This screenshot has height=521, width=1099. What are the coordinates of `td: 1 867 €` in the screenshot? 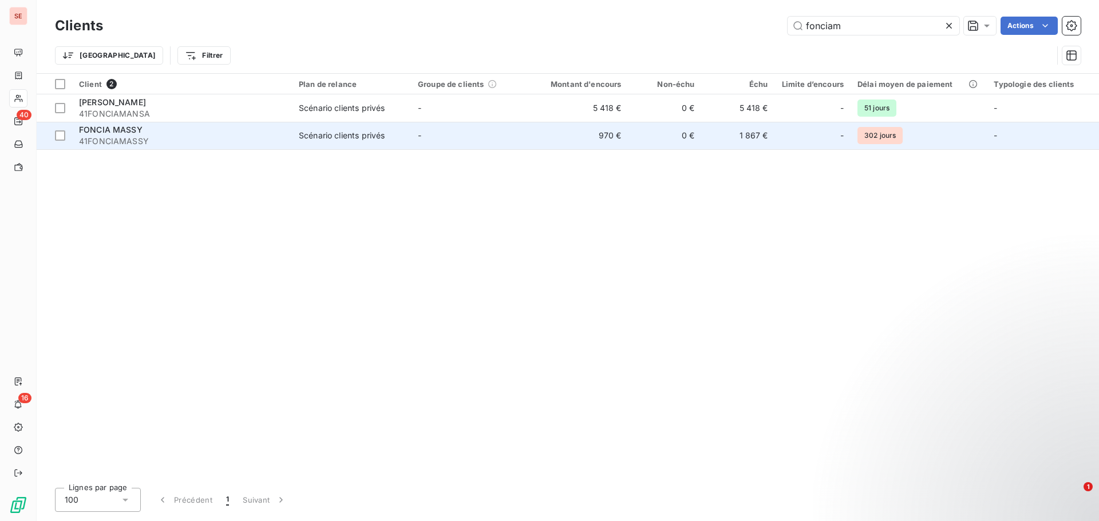 It's located at (738, 136).